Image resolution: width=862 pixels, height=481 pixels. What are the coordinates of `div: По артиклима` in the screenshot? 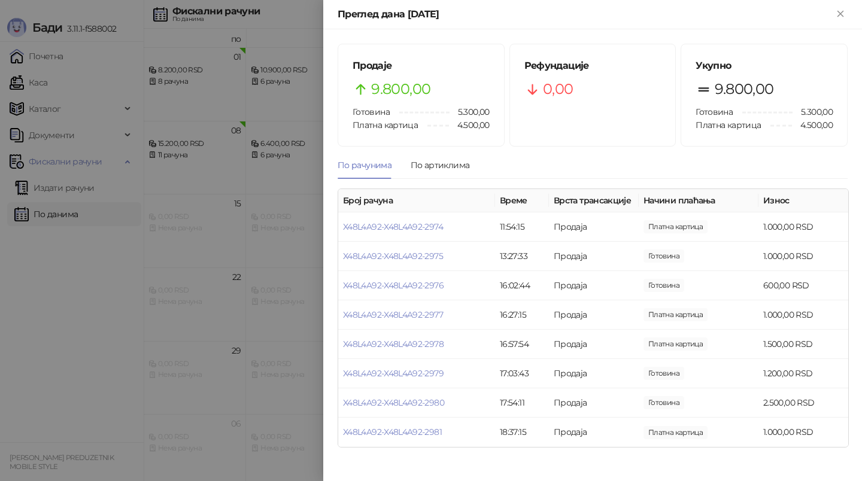 It's located at (440, 165).